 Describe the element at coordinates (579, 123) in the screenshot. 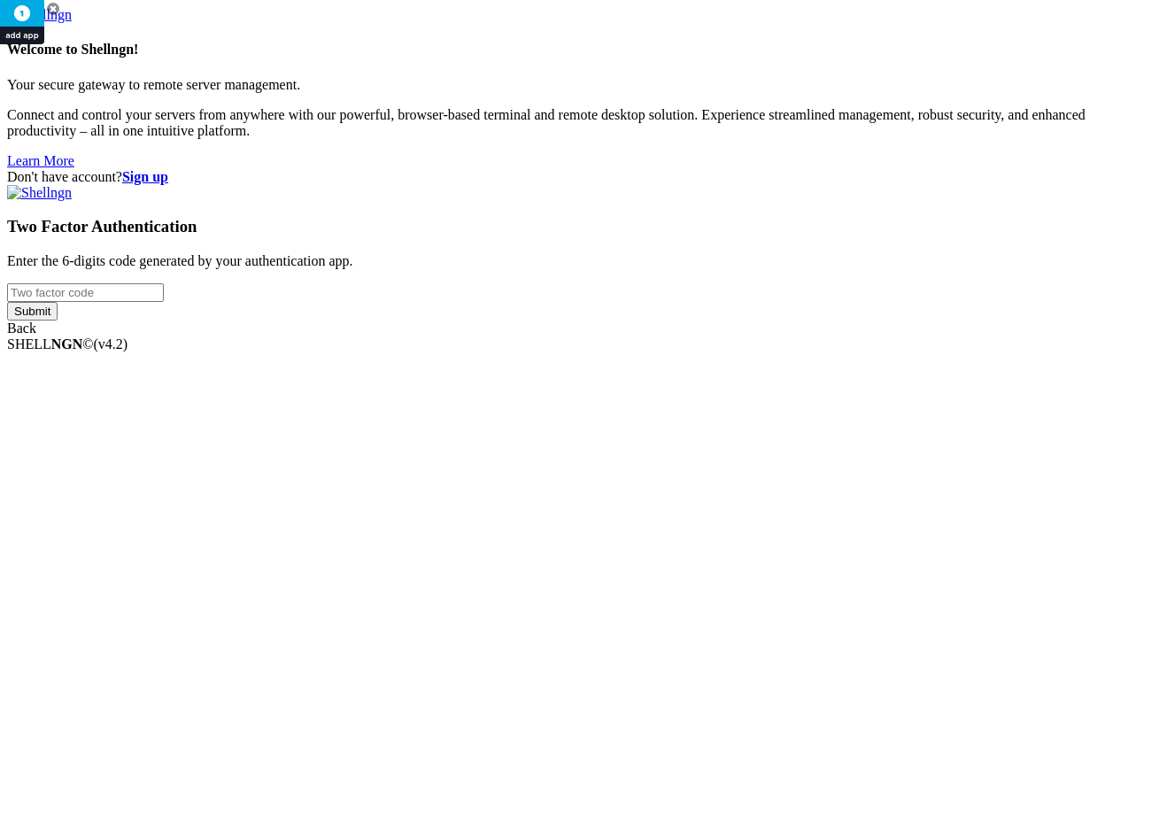

I see `p: Connect and control your servers from anywhere with our powerful, browser-based terminal and remo...` at that location.